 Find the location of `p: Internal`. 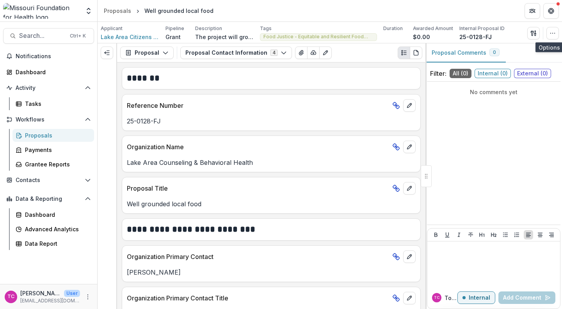

p: Internal is located at coordinates (479, 297).